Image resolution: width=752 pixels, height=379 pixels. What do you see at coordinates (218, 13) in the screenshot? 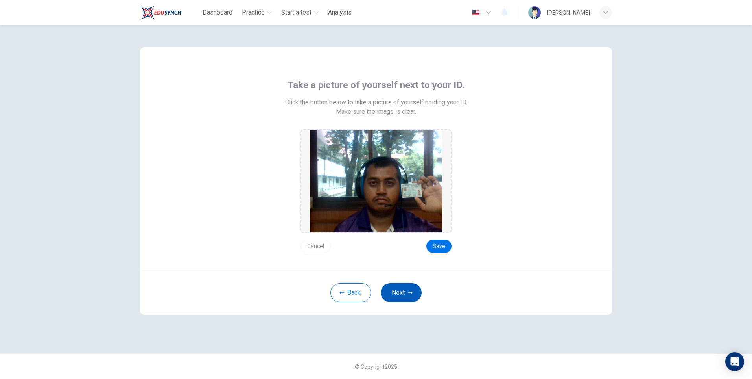
I see `a: Dashboard` at bounding box center [218, 13].